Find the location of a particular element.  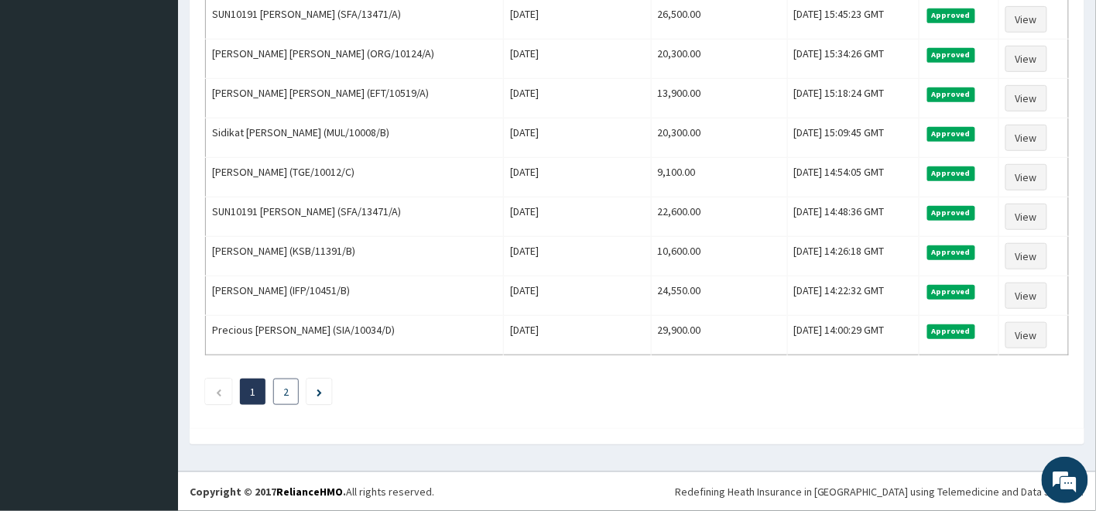

a: Page 1 is your current page is located at coordinates (252, 392).